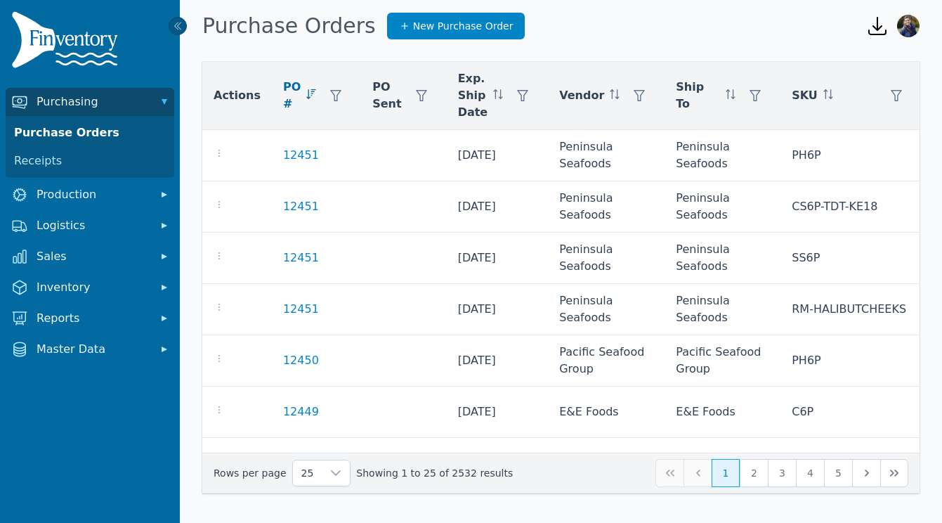  I want to click on td: RM-HALIBUTCHEEKS, so click(851, 309).